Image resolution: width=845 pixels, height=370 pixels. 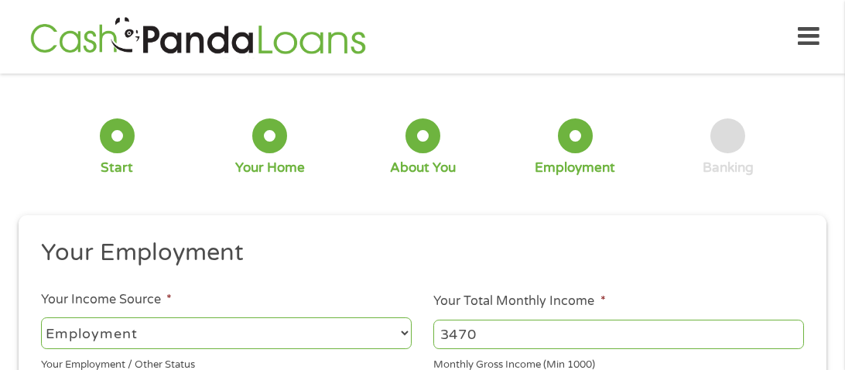 I want to click on label: Your Income Source, so click(x=106, y=300).